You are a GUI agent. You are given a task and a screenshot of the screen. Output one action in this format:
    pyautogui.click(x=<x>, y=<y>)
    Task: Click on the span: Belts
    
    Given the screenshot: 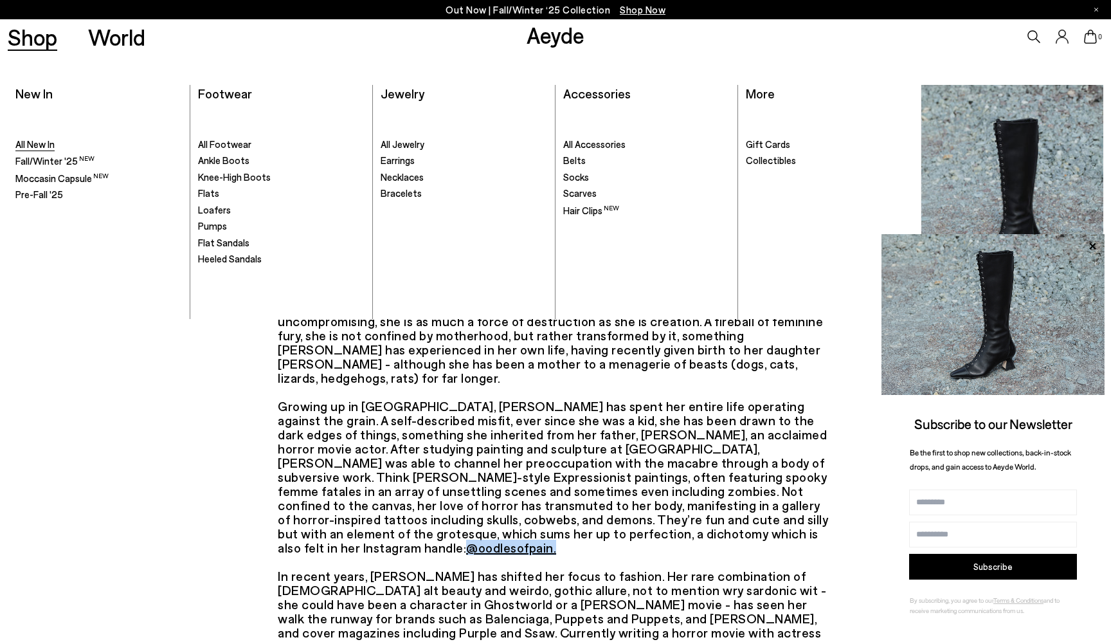 What is the action you would take?
    pyautogui.click(x=574, y=160)
    